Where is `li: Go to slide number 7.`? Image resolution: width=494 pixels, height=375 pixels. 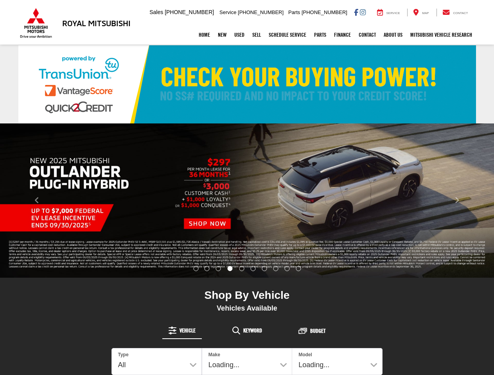
li: Go to slide number 7. is located at coordinates (264, 269).